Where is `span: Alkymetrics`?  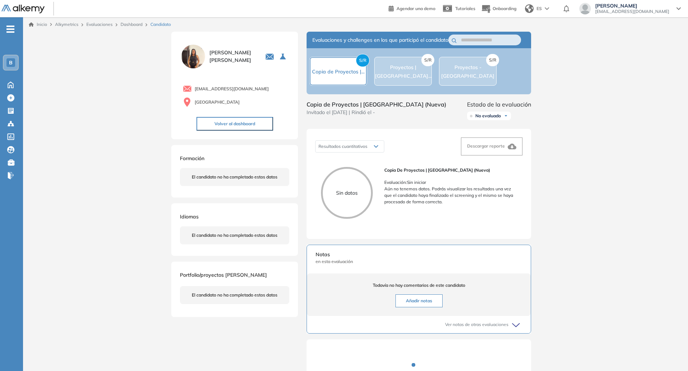 span: Alkymetrics is located at coordinates (67, 24).